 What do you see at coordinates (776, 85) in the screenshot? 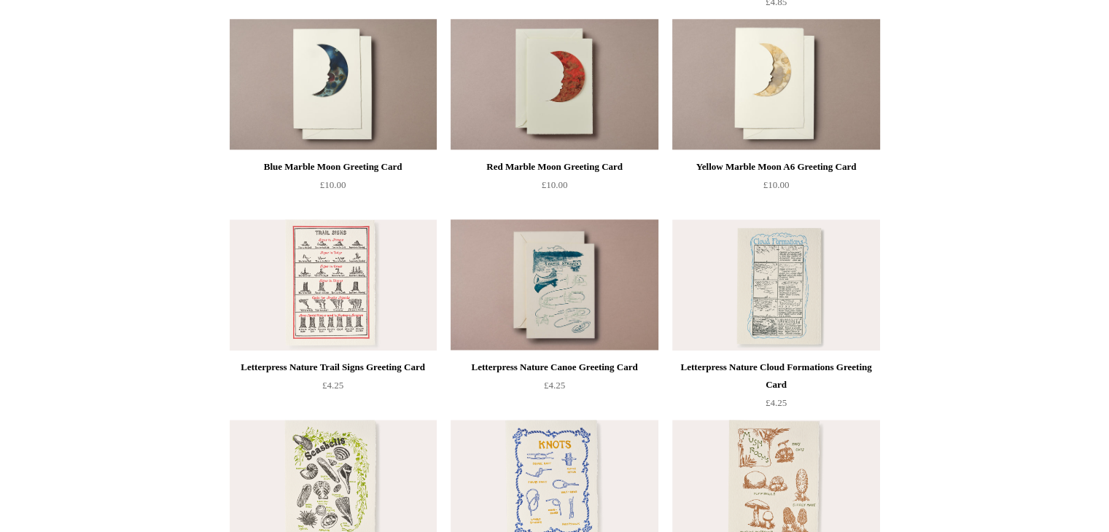
I see `a: Yellow Marble Moon A6 Greeting Card Yellow Marble Moon A6 Greeting Card` at bounding box center [776, 85].